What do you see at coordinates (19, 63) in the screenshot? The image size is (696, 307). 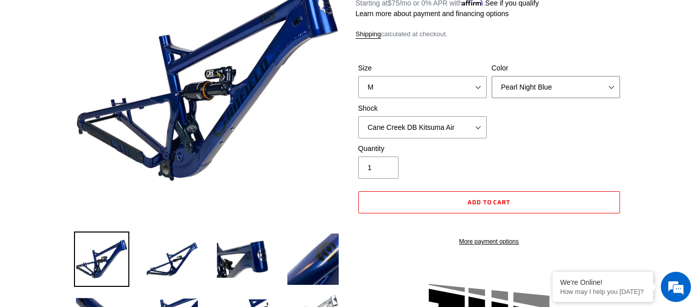 I see `div: Navigation go back` at bounding box center [19, 63].